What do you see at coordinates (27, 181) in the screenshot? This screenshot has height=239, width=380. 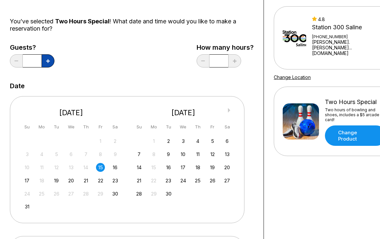 I see `div: Choose Sunday, August 17th, 2025` at bounding box center [27, 181].